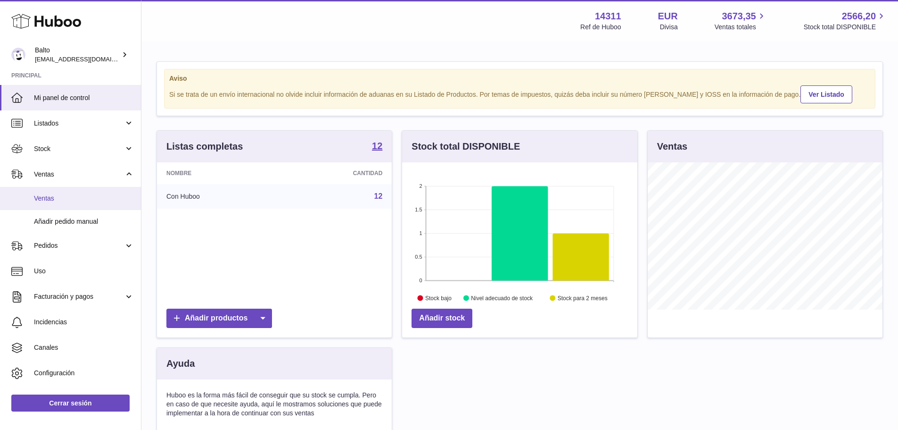 This screenshot has height=430, width=898. I want to click on span: Stock total DISPONIBLE, so click(846, 27).